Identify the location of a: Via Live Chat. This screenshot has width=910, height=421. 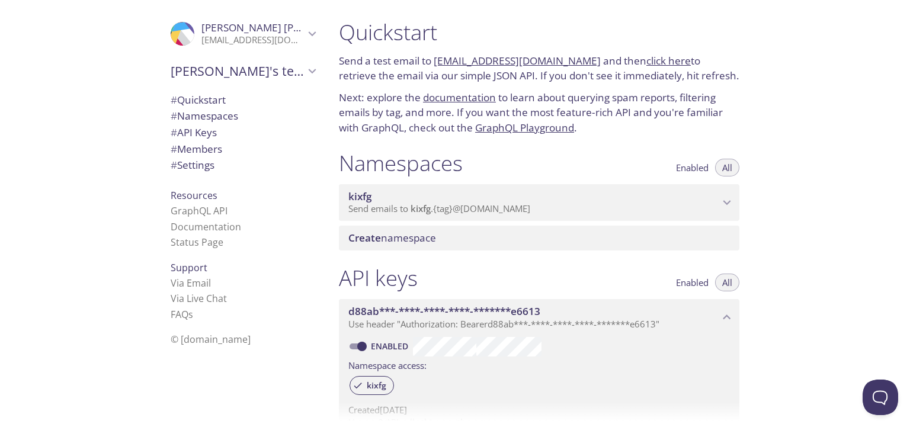
(198, 298).